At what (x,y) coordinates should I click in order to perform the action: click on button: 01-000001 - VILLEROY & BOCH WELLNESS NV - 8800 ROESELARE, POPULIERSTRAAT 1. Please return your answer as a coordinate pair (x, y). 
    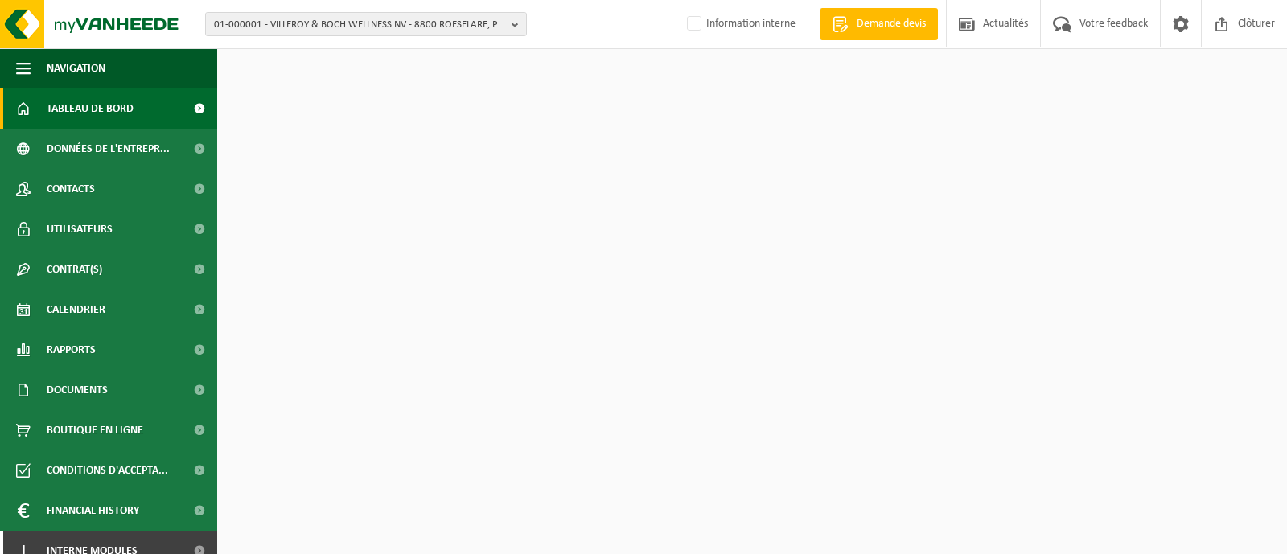
    Looking at the image, I should click on (366, 24).